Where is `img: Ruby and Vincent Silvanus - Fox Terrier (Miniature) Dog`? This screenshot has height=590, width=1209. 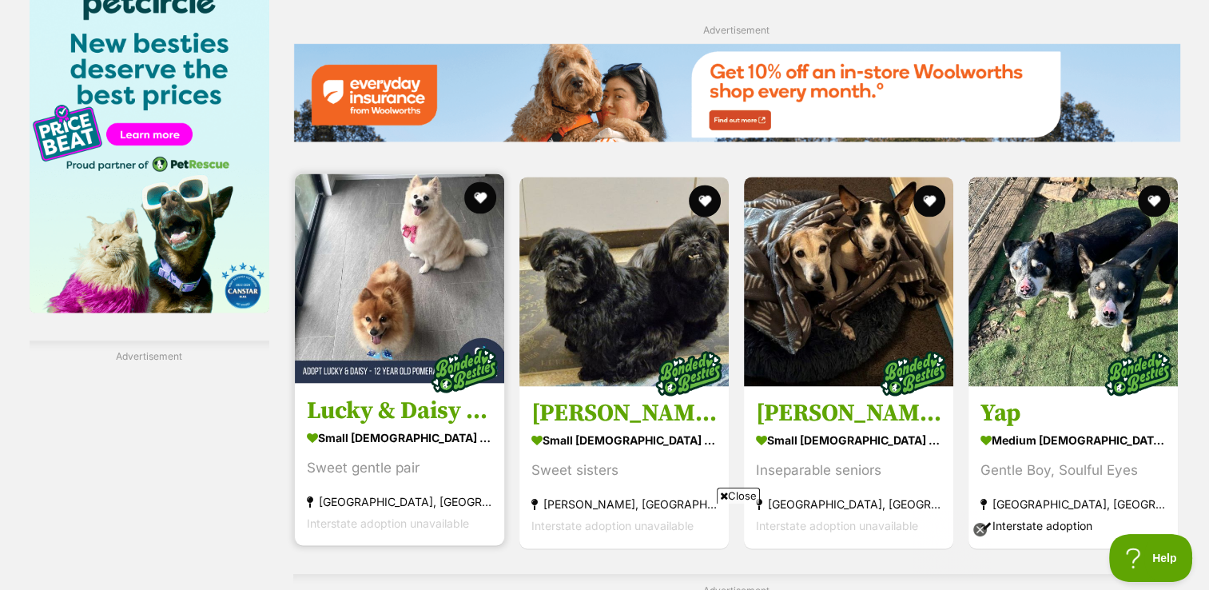
img: Ruby and Vincent Silvanus - Fox Terrier (Miniature) Dog is located at coordinates (849, 281).